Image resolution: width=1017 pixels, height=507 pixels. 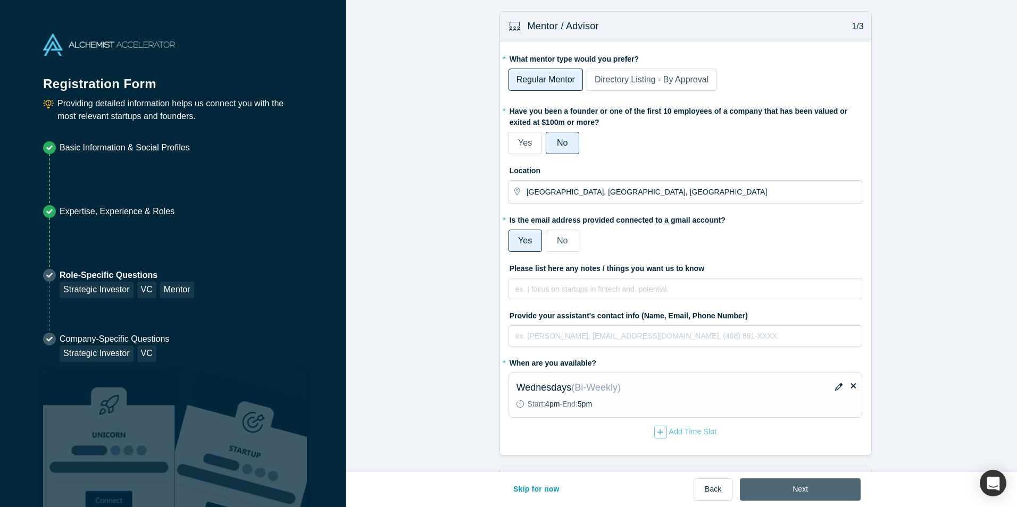 I want to click on h1: Registration Form, so click(x=173, y=78).